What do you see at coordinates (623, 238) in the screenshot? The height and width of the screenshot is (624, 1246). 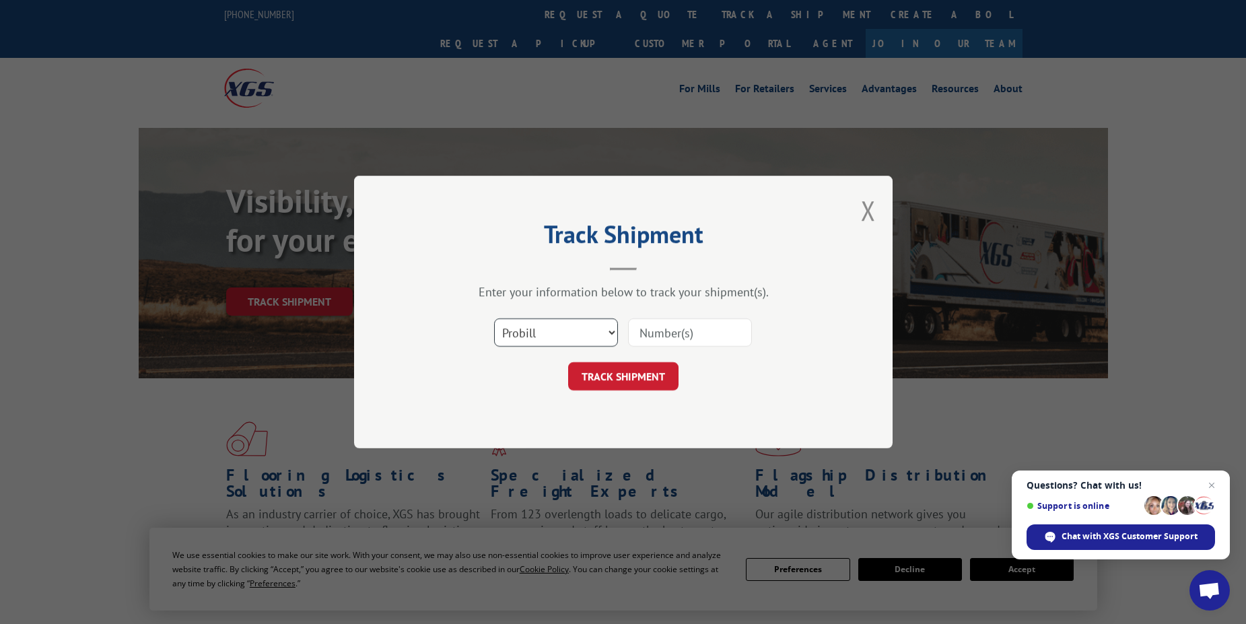 I see `h2: Track Shipment` at bounding box center [623, 238].